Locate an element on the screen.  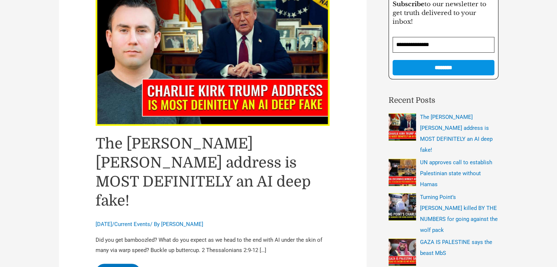
p: Did you get bamboozled? What do you expect as we head to the end with AI under the skin of many v... is located at coordinates (213, 246).